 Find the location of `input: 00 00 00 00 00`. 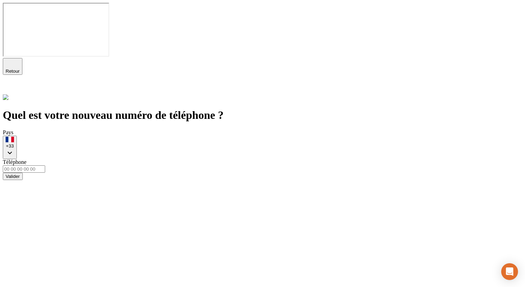

input: 00 00 00 00 00 is located at coordinates (24, 169).